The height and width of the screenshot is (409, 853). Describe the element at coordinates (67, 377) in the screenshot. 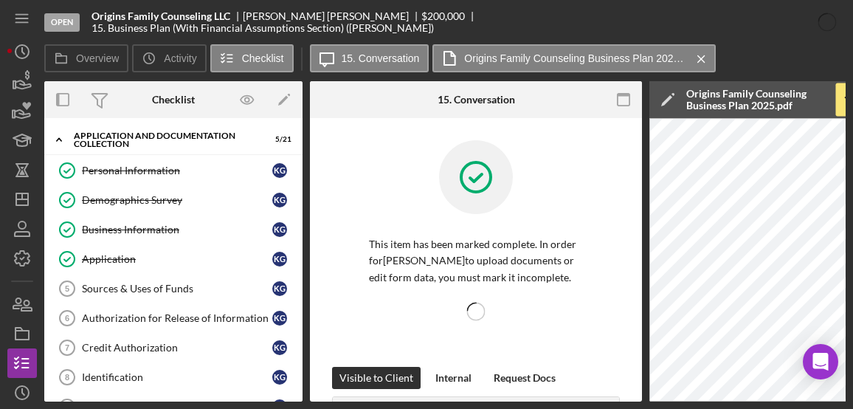

I see `tspan: 8` at that location.